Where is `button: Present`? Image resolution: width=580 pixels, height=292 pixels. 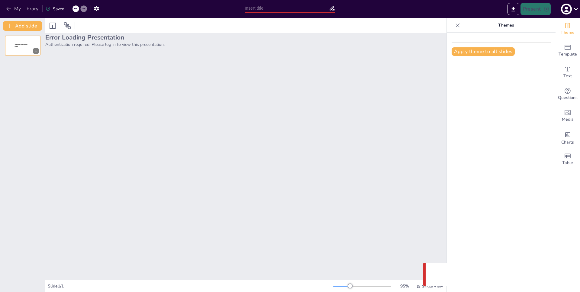 button: Present is located at coordinates (535, 9).